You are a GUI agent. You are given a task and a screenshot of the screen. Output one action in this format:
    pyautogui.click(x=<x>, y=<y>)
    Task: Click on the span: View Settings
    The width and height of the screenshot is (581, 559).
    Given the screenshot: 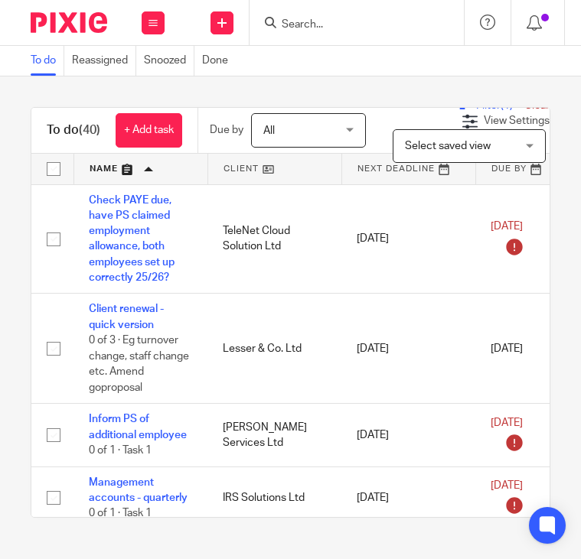 What is the action you would take?
    pyautogui.click(x=517, y=121)
    